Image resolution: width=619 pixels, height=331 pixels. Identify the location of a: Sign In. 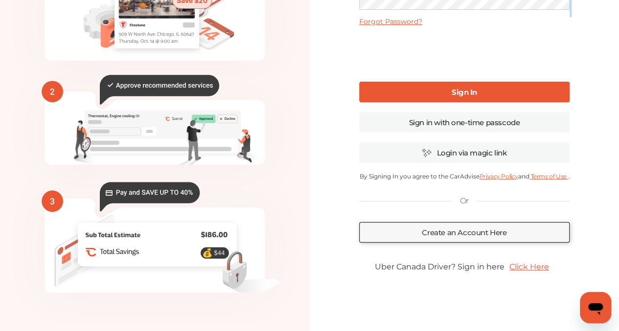
(464, 92).